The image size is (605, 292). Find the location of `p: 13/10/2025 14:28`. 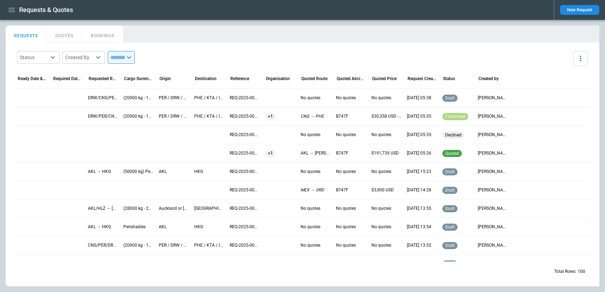

p: 13/10/2025 14:28 is located at coordinates (421, 190).